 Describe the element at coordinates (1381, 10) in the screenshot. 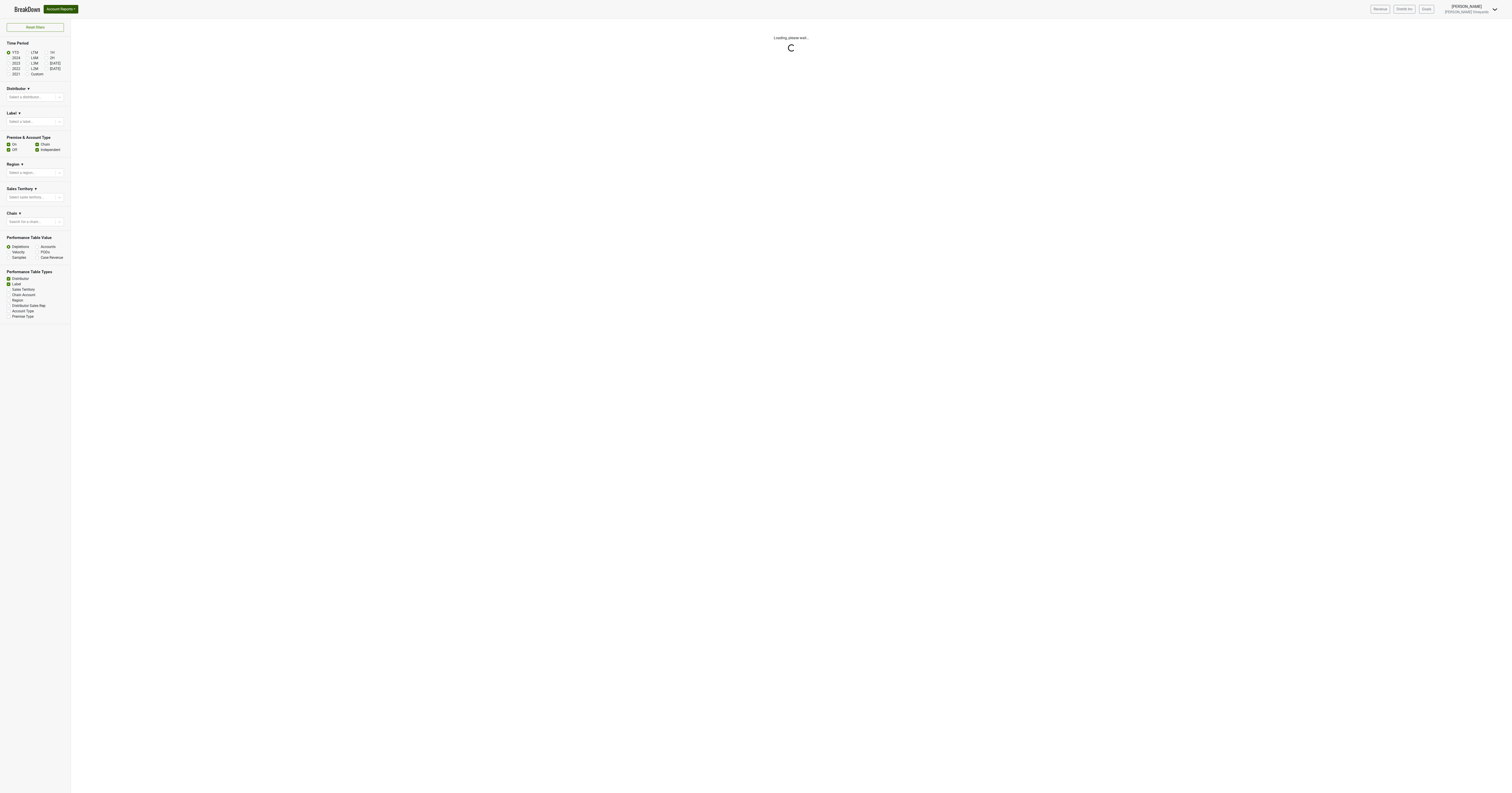

I see `a: Revenue` at that location.